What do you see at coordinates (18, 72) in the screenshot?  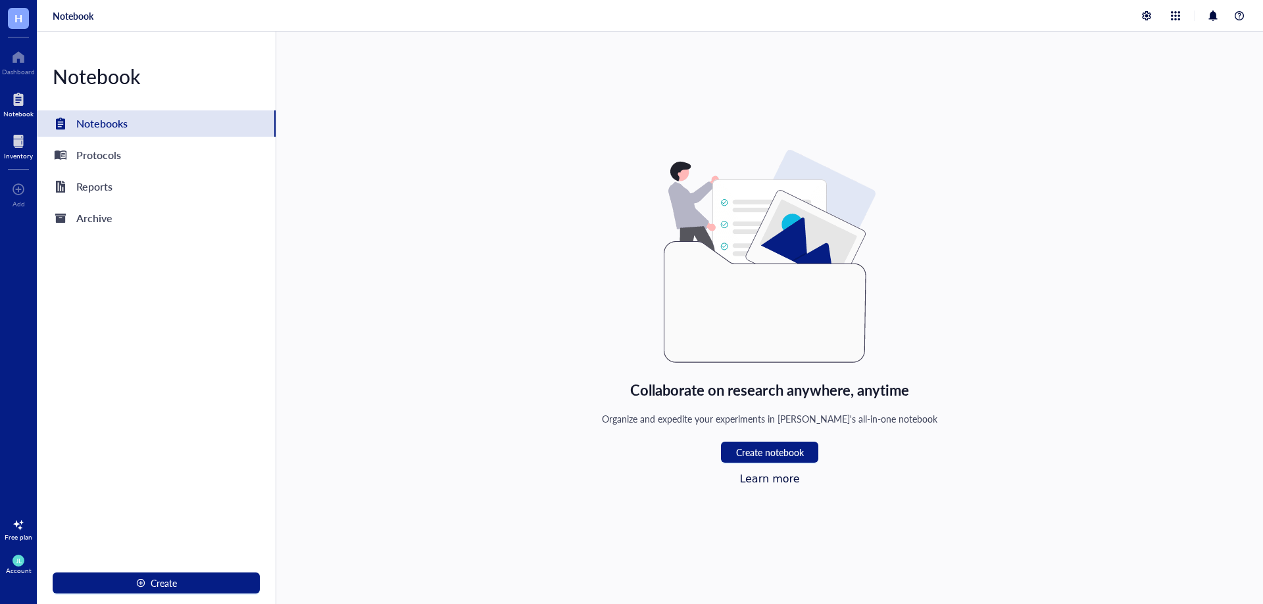 I see `div: Dashboard` at bounding box center [18, 72].